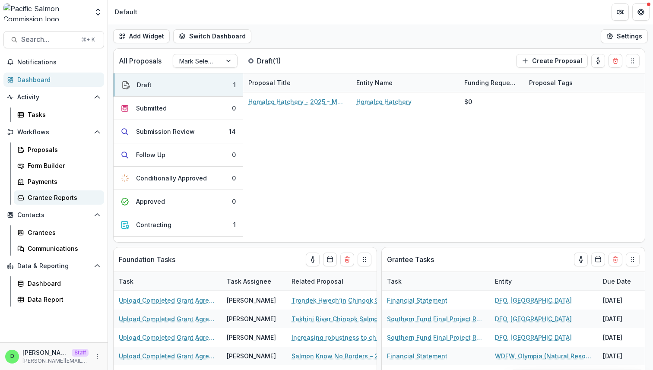 This screenshot has height=370, width=653. Describe the element at coordinates (552, 61) in the screenshot. I see `button: Create Proposal` at that location.